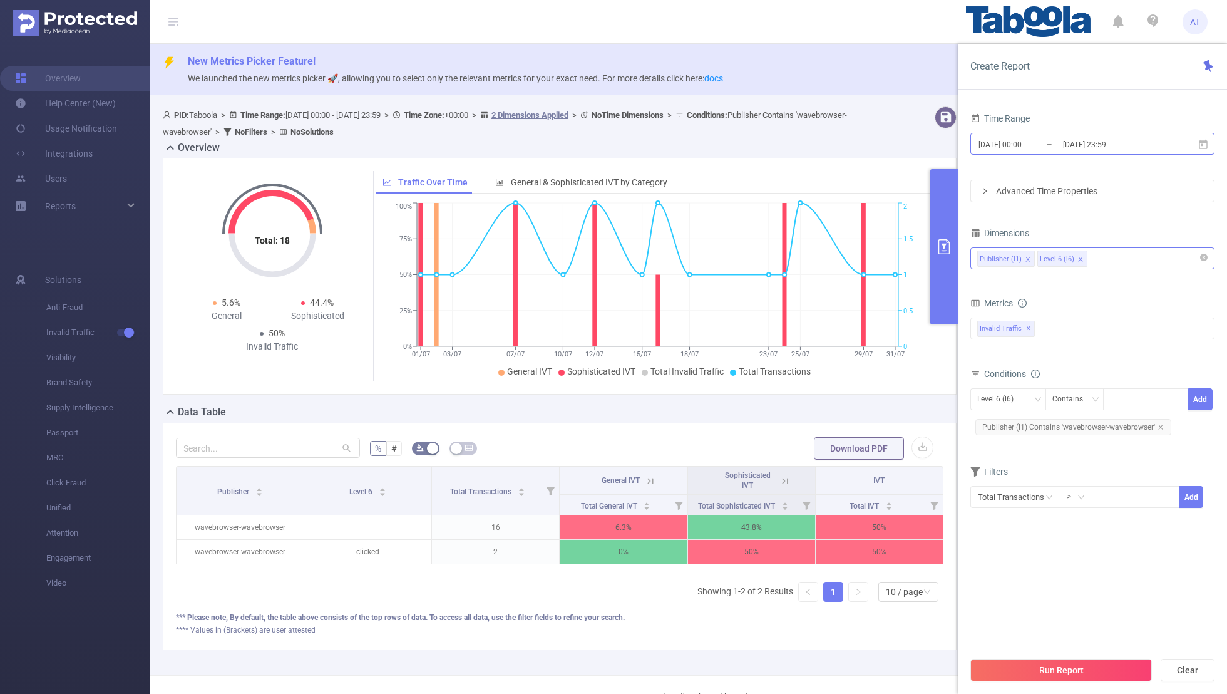  I want to click on tspan: 25/07, so click(800, 354).